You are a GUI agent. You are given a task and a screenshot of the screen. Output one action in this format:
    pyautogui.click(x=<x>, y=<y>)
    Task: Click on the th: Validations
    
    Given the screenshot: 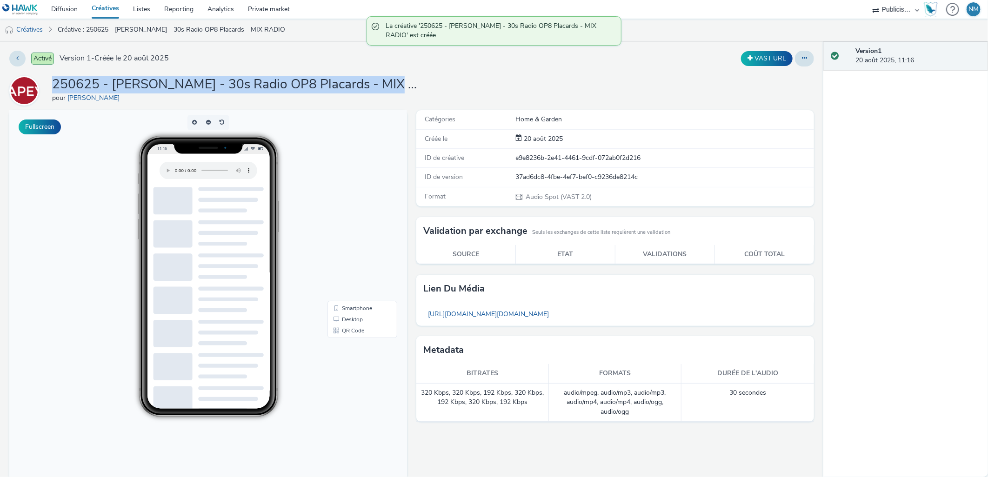 What is the action you would take?
    pyautogui.click(x=665, y=254)
    